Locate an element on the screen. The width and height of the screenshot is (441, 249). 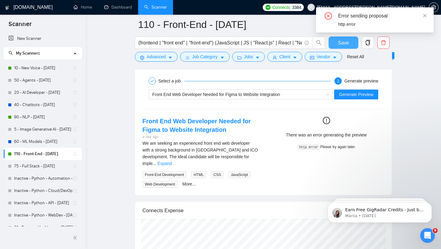
li: 5 - Image Generative AI - 2025.01.12 is located at coordinates (43, 129).